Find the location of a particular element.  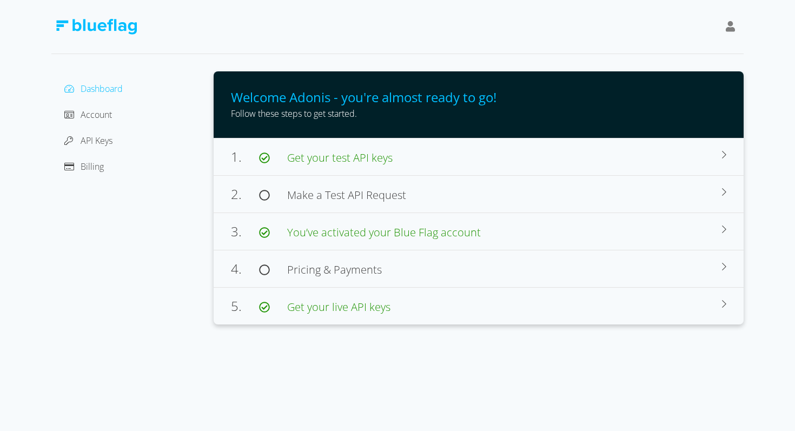

span: 3. is located at coordinates (245, 231).